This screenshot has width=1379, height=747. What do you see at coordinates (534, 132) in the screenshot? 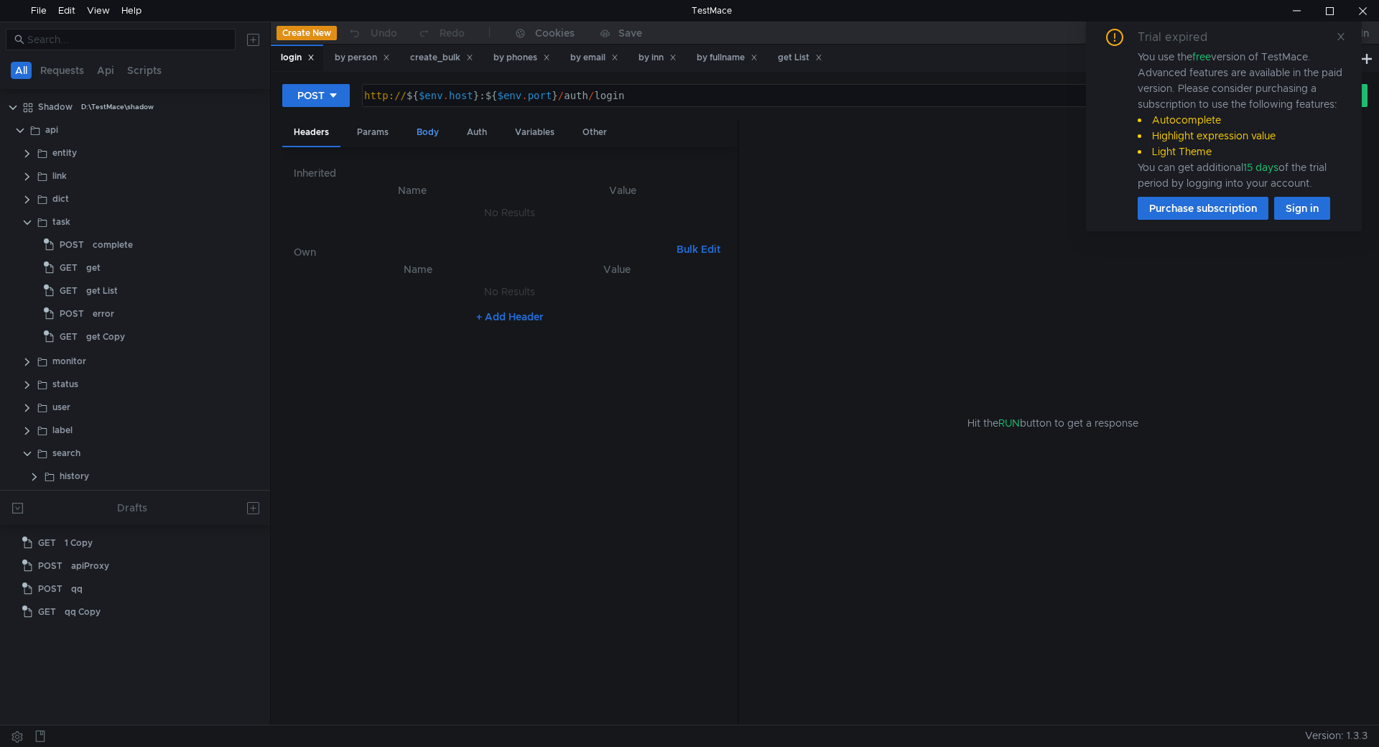
I see `div: Variables` at bounding box center [534, 132].